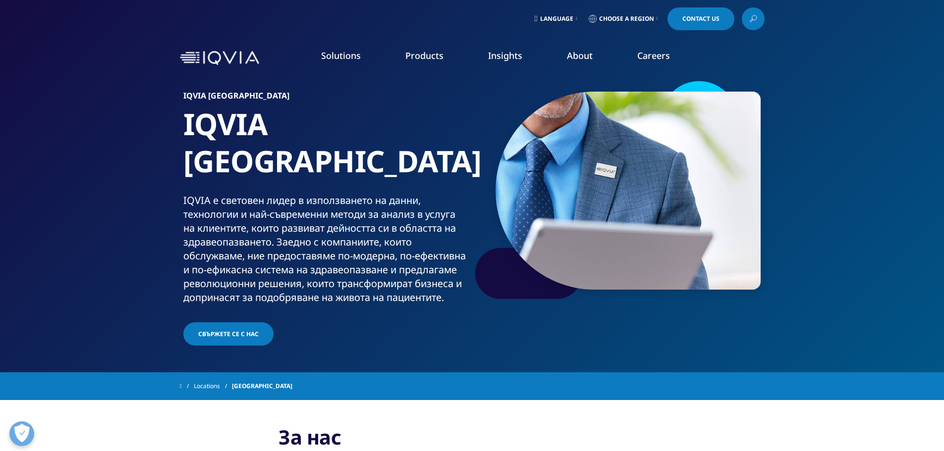  What do you see at coordinates (325, 249) in the screenshot?
I see `div: IQVIA е световен лидер в използването на данни, технологии и най-съвременни методи за анализ в ус...` at bounding box center [325, 249].